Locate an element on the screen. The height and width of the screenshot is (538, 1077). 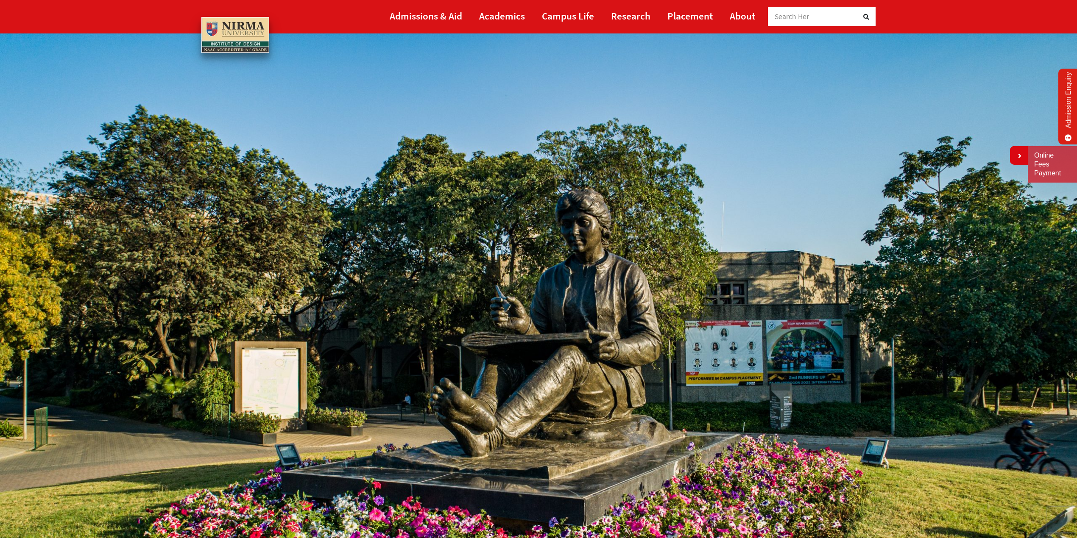
a: Admissions & Aid is located at coordinates (426, 16).